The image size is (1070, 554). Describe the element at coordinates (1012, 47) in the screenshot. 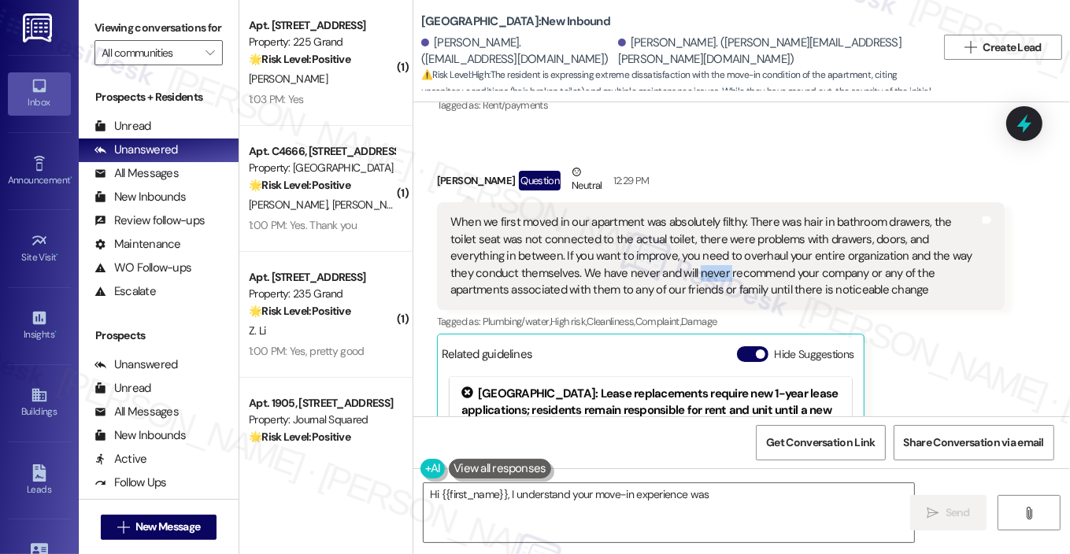

I see `span: Create Lead` at that location.